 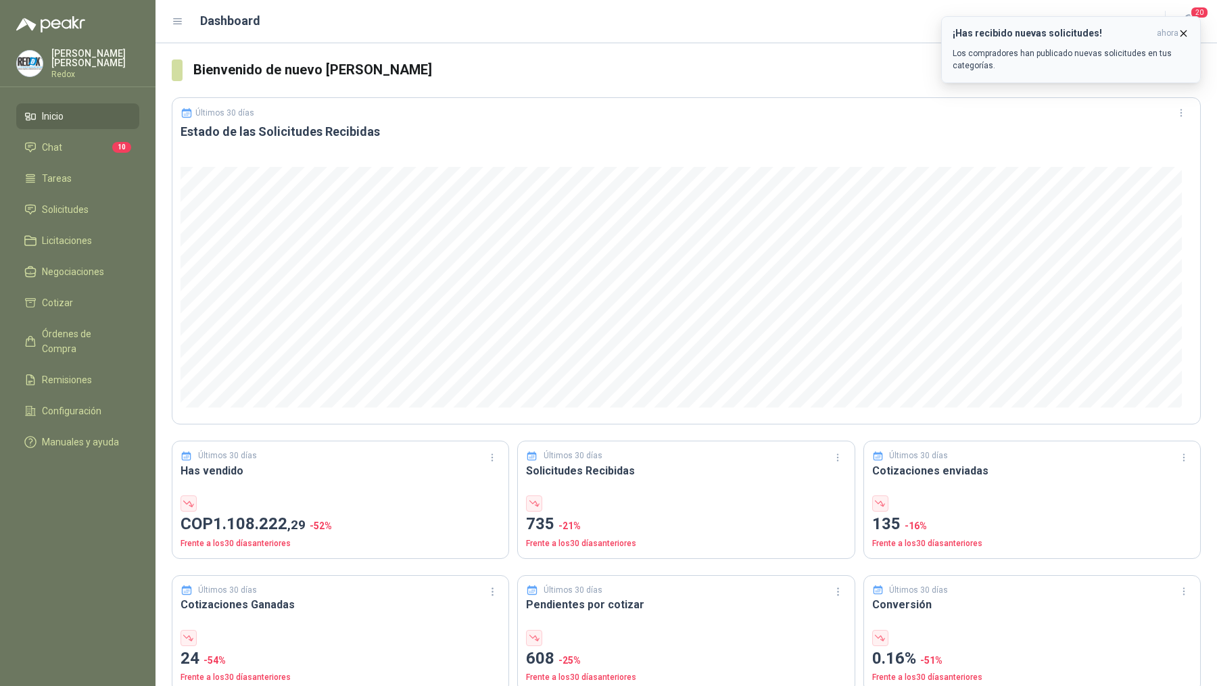 What do you see at coordinates (1032, 659) in the screenshot?
I see `p: 0.16%` at bounding box center [1032, 659].